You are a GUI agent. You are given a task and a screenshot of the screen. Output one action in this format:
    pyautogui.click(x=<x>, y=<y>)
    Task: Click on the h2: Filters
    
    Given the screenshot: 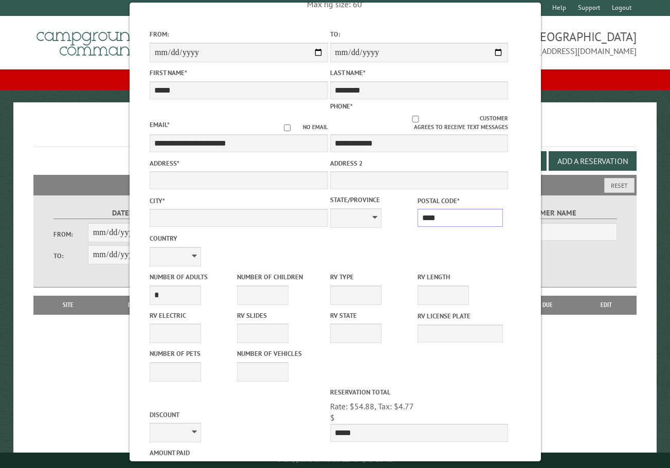 What is the action you would take?
    pyautogui.click(x=335, y=185)
    